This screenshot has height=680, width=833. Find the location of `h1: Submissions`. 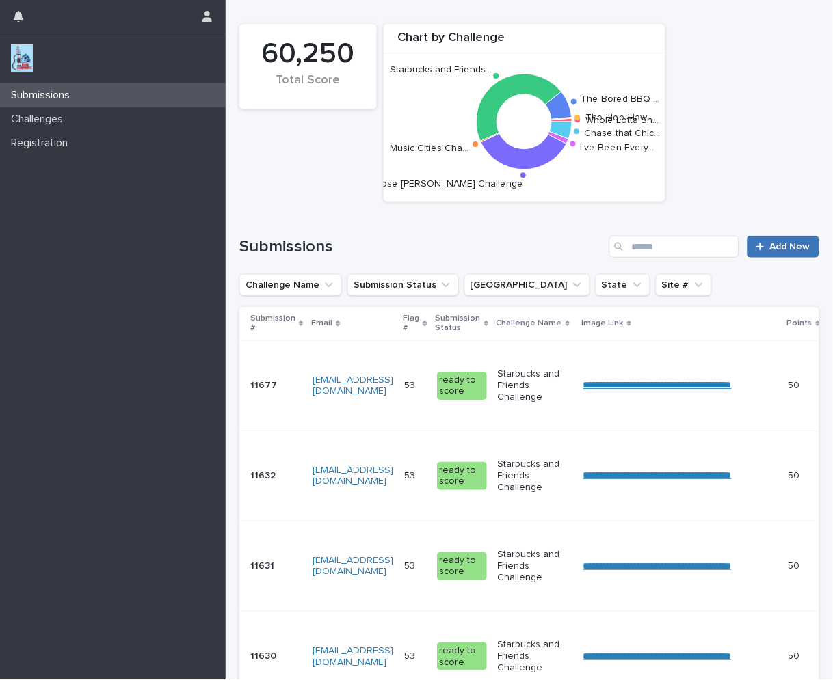

h1: Submissions is located at coordinates (421, 247).